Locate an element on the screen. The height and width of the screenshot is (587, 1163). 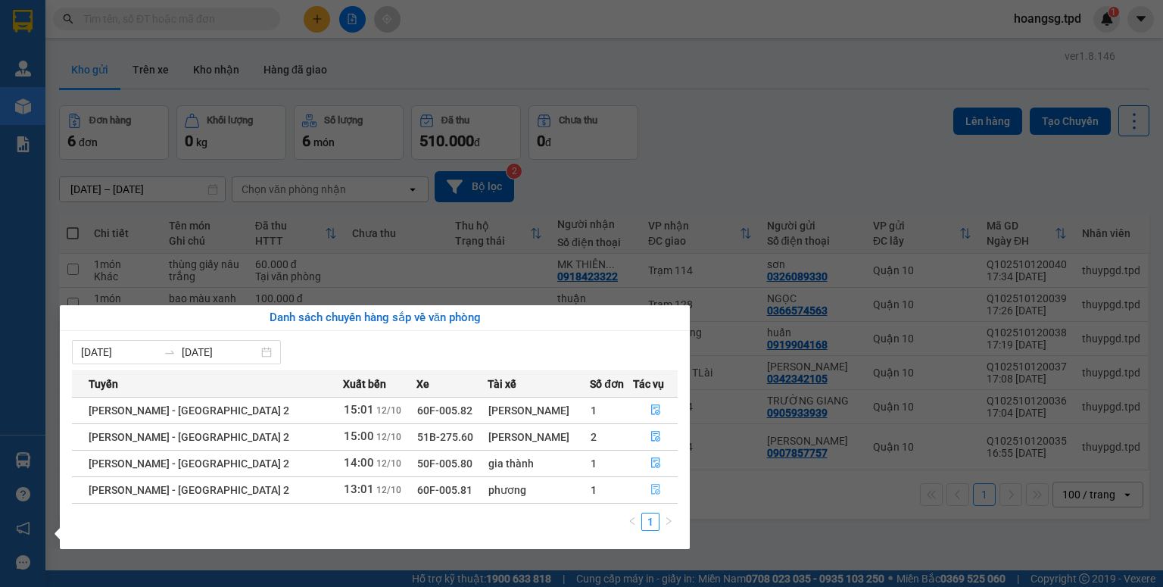
span: 51B-275.60 is located at coordinates (445, 437).